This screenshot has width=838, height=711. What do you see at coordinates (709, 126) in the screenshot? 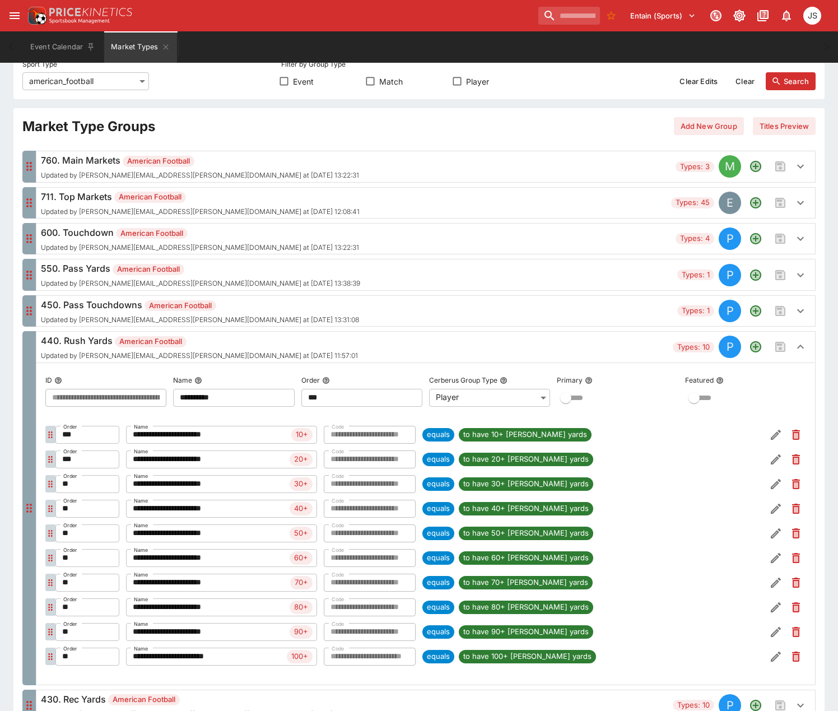
I see `button: Add New Group` at bounding box center [709, 126].